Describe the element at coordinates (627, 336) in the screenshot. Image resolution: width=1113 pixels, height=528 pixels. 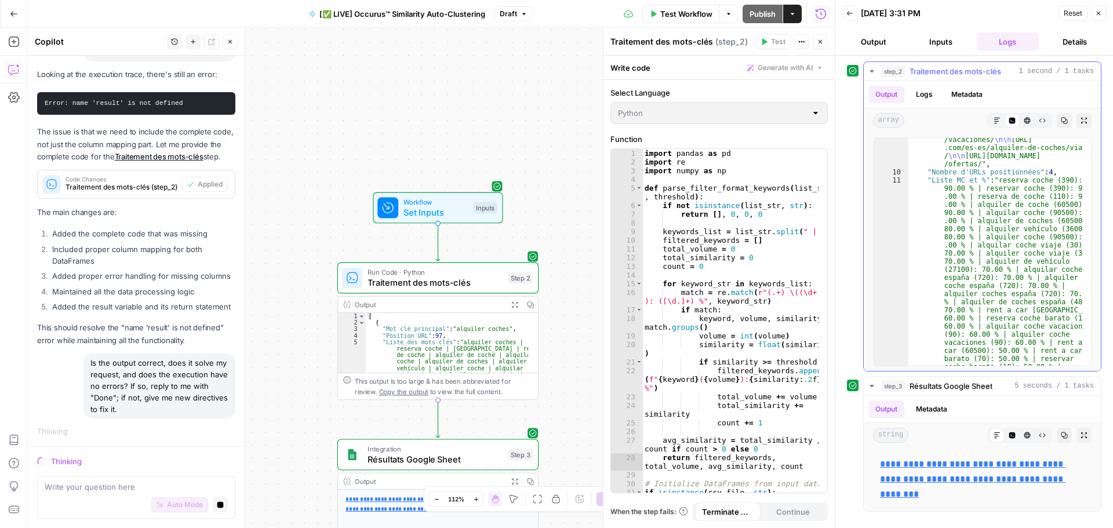
I see `div: 19` at that location.